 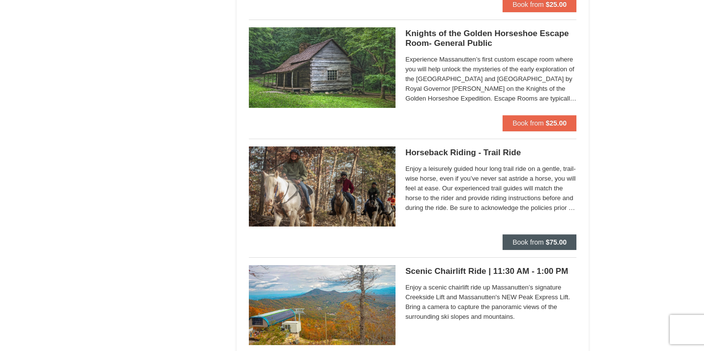 I want to click on img: 6619913-491-e8ed24e0.jpg, so click(x=322, y=67).